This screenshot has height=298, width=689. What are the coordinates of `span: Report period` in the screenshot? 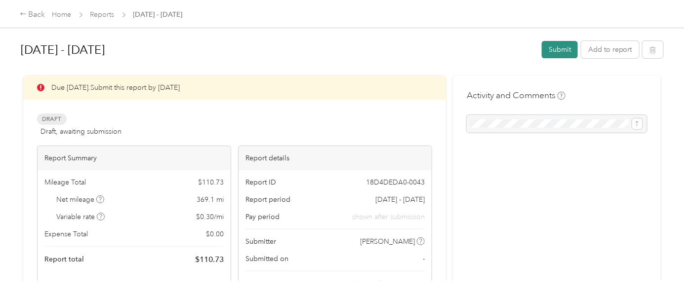 It's located at (268, 200).